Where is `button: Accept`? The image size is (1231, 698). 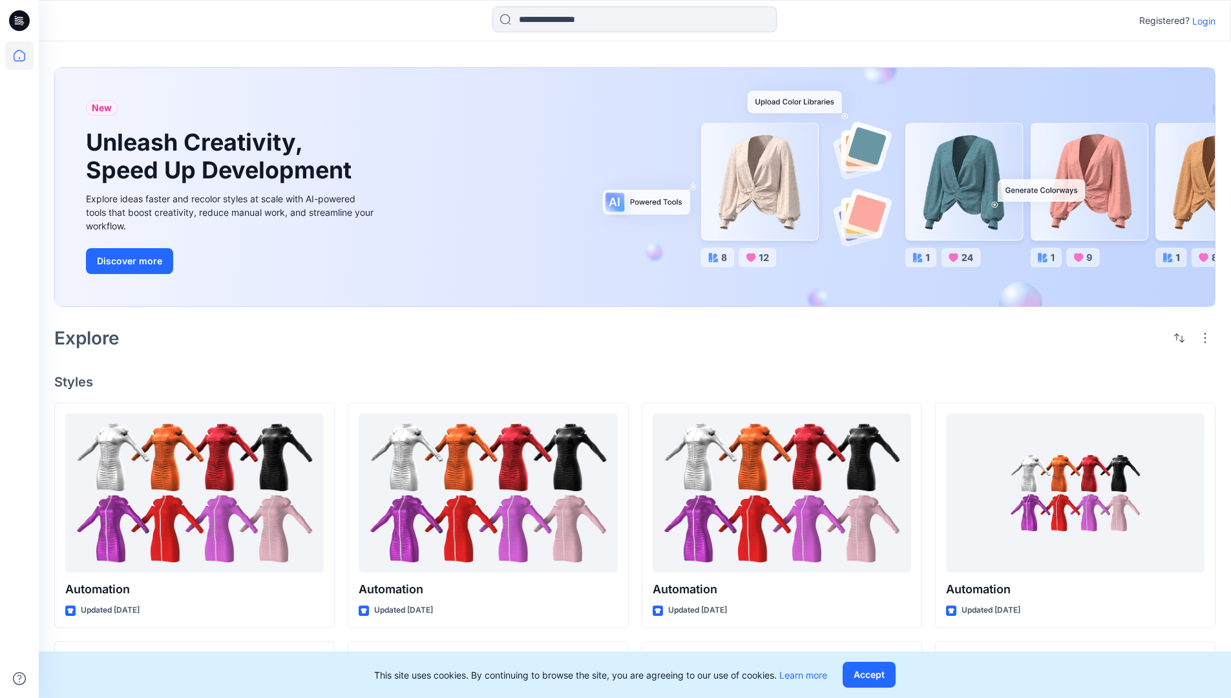
button: Accept is located at coordinates (869, 675).